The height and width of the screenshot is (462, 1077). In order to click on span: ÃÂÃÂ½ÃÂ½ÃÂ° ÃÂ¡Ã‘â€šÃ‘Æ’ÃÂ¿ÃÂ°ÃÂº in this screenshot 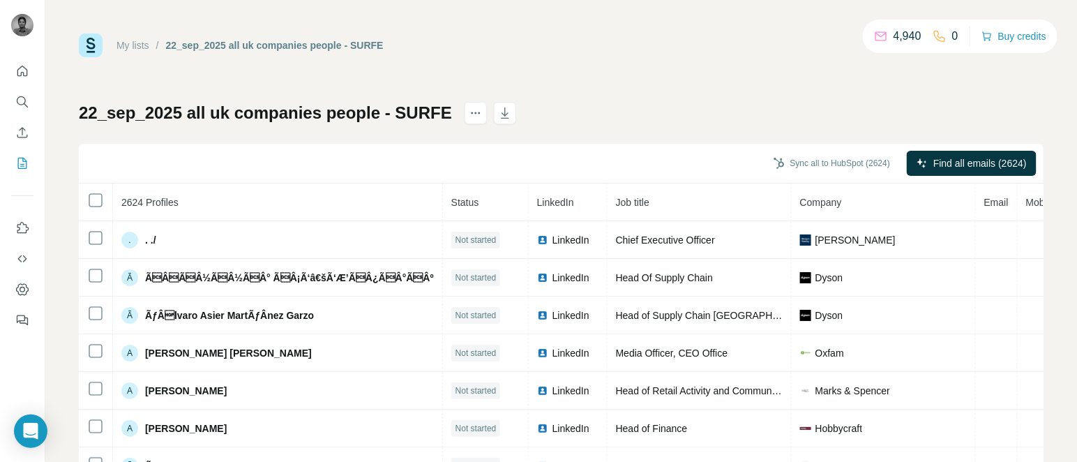, I will do `click(290, 278)`.